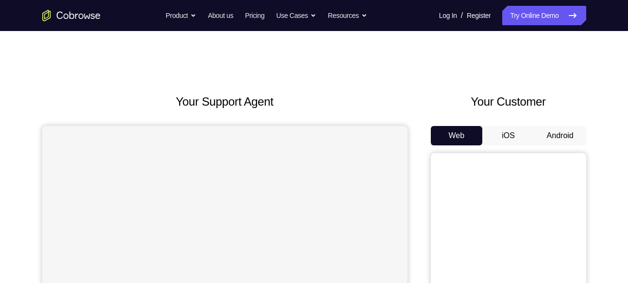 This screenshot has height=283, width=628. I want to click on button: Use Cases, so click(296, 16).